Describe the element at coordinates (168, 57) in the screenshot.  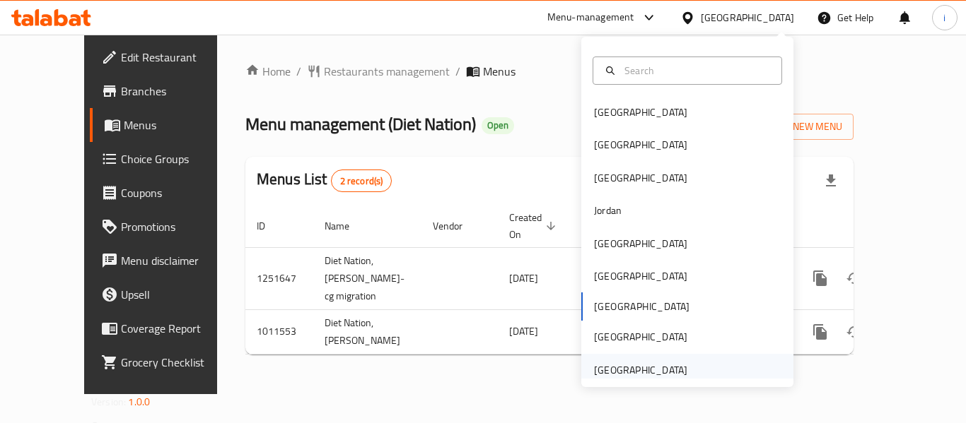
I see `a: Edit Restaurant` at that location.